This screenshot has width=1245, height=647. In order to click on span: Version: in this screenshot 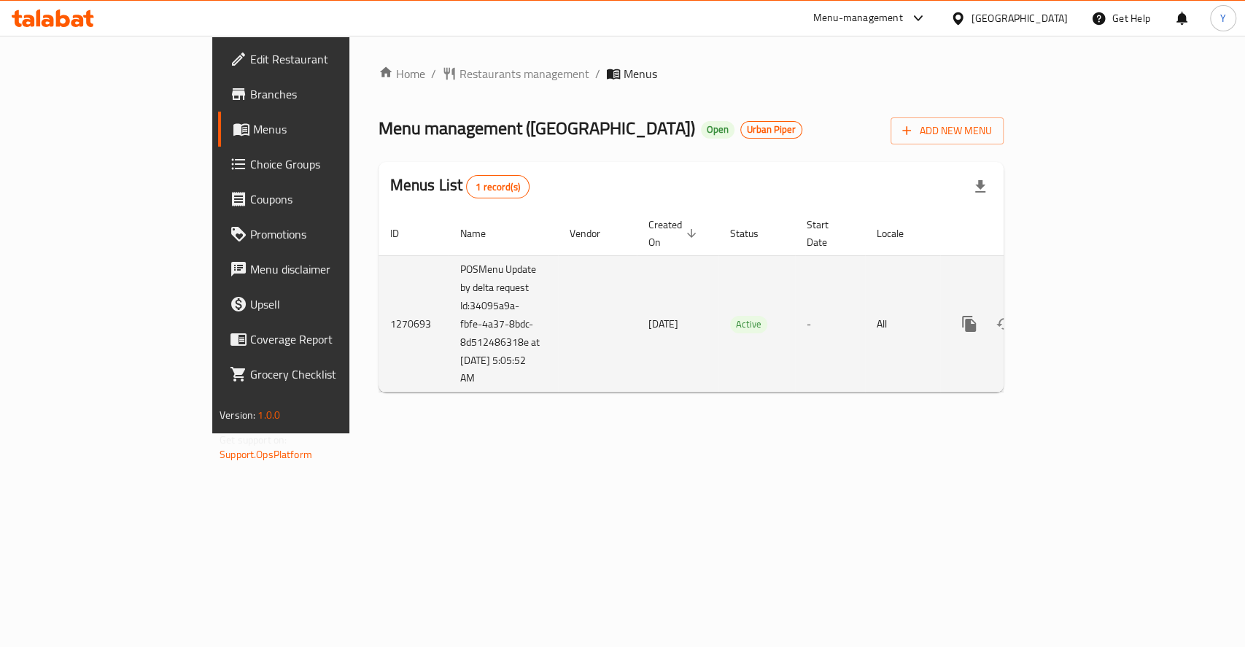, I will do `click(237, 415)`.